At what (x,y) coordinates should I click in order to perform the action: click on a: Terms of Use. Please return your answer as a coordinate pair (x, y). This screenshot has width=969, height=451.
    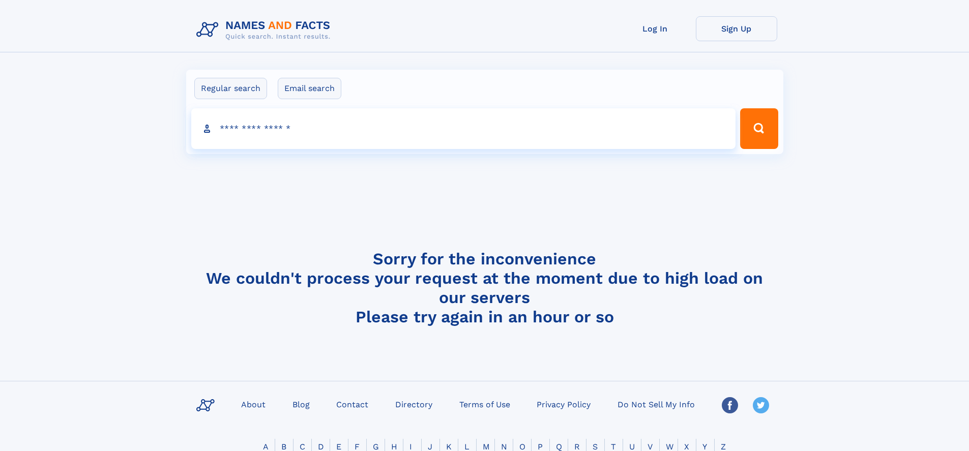
    Looking at the image, I should click on (485, 404).